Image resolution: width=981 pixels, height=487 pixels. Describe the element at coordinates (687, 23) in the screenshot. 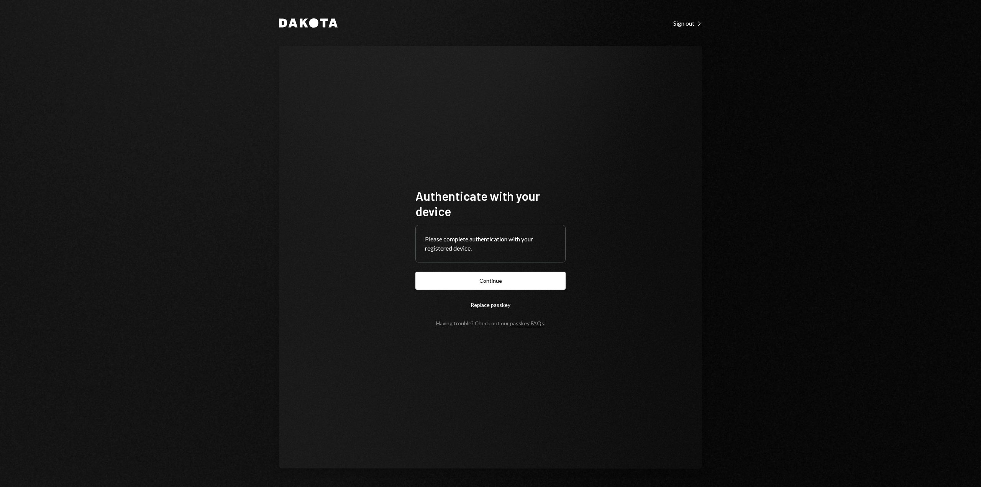

I see `div: Sign out` at that location.